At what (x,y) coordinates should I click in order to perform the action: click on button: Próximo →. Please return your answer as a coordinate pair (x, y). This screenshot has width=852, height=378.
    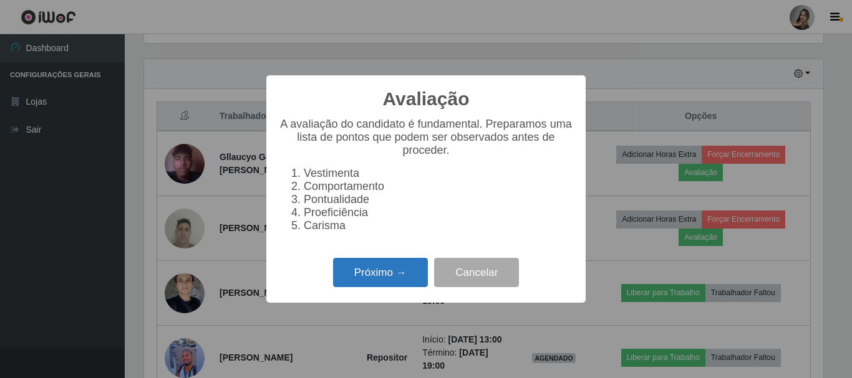
    Looking at the image, I should click on (380, 272).